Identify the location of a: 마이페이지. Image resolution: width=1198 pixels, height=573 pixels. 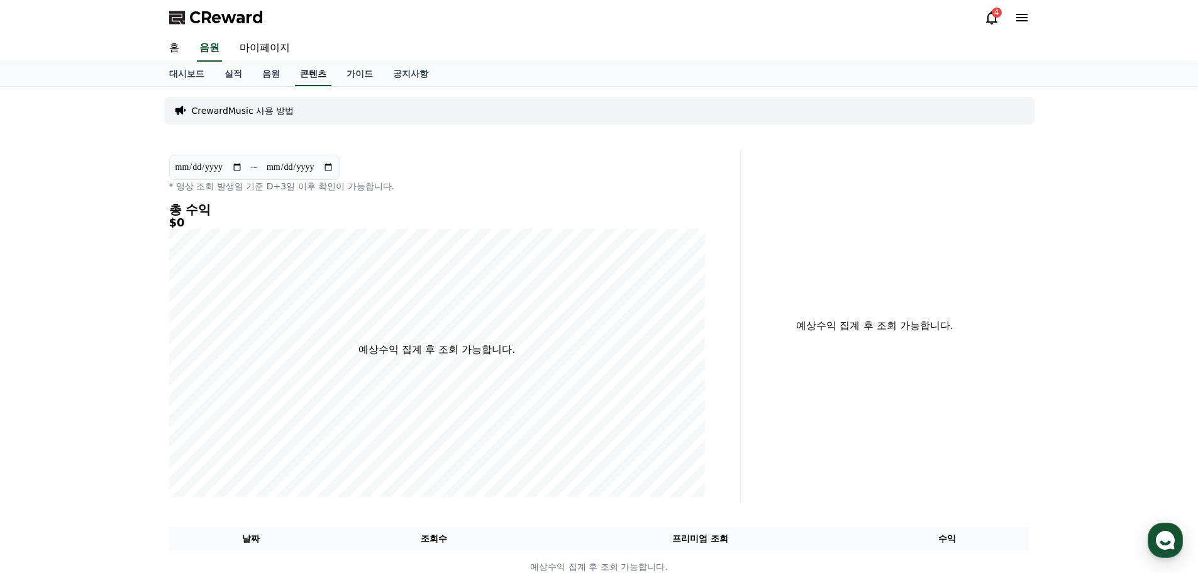
(265, 48).